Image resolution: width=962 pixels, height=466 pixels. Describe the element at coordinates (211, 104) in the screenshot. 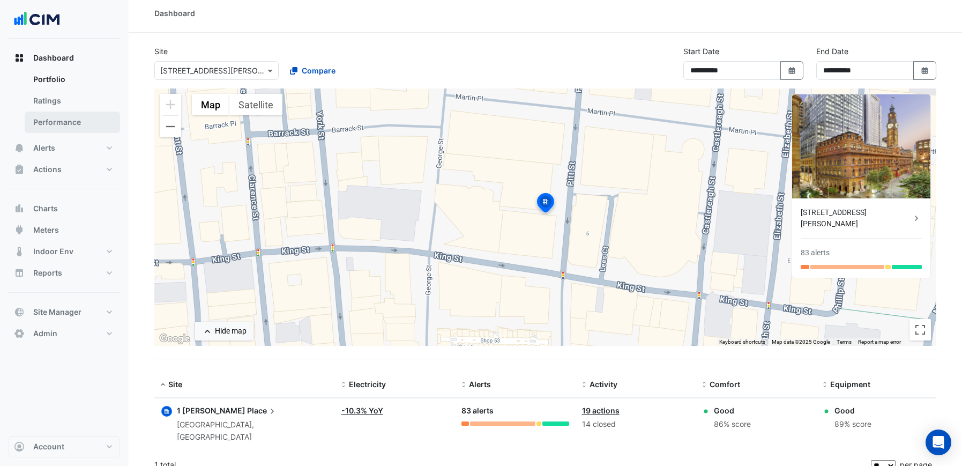

I see `button: Show street map` at that location.